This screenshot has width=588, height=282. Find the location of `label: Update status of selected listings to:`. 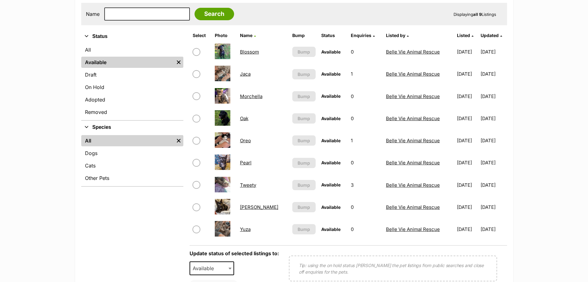

label: Update status of selected listings to: is located at coordinates (234, 253).